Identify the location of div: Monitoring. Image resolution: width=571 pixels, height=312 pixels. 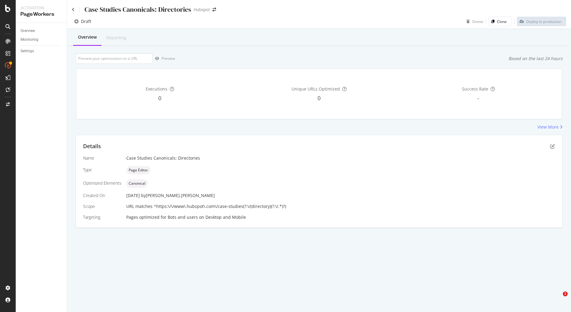
(29, 40).